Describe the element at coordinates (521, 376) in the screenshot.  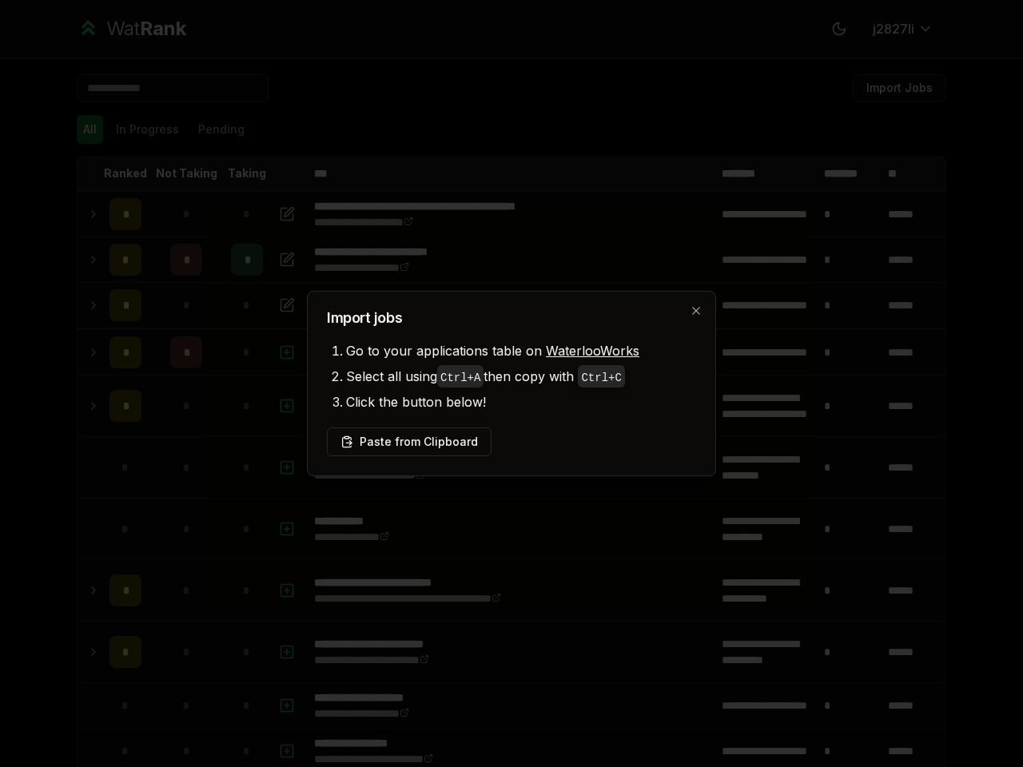
I see `li: Select all using then copy with` at that location.